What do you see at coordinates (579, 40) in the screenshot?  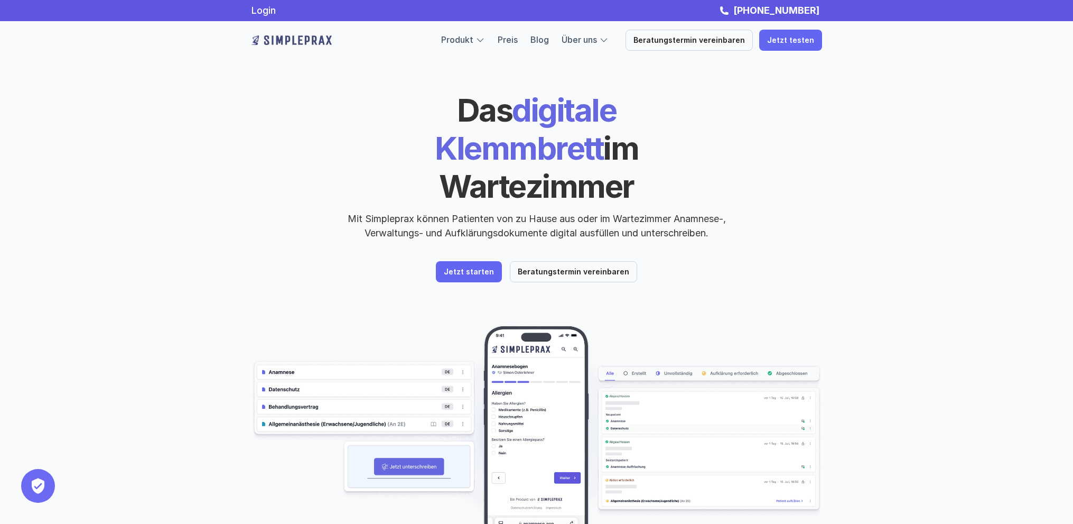 I see `a: Über uns` at bounding box center [579, 40].